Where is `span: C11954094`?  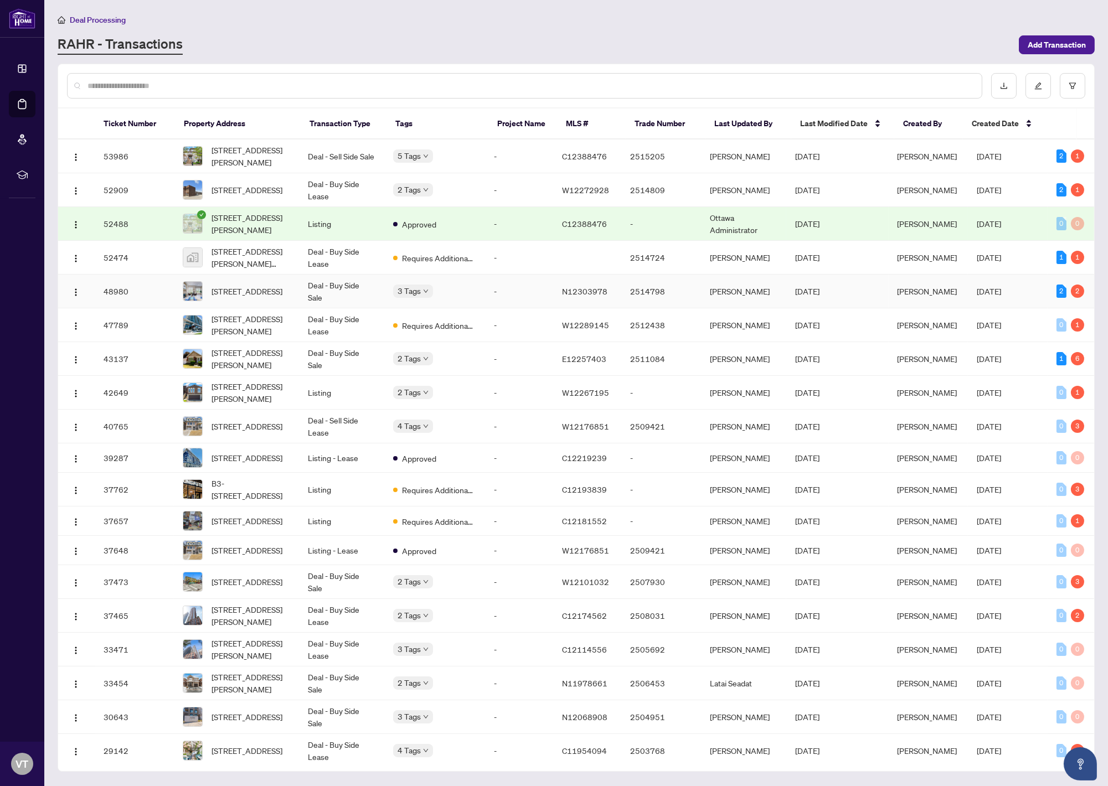
span: C11954094 is located at coordinates (584, 751).